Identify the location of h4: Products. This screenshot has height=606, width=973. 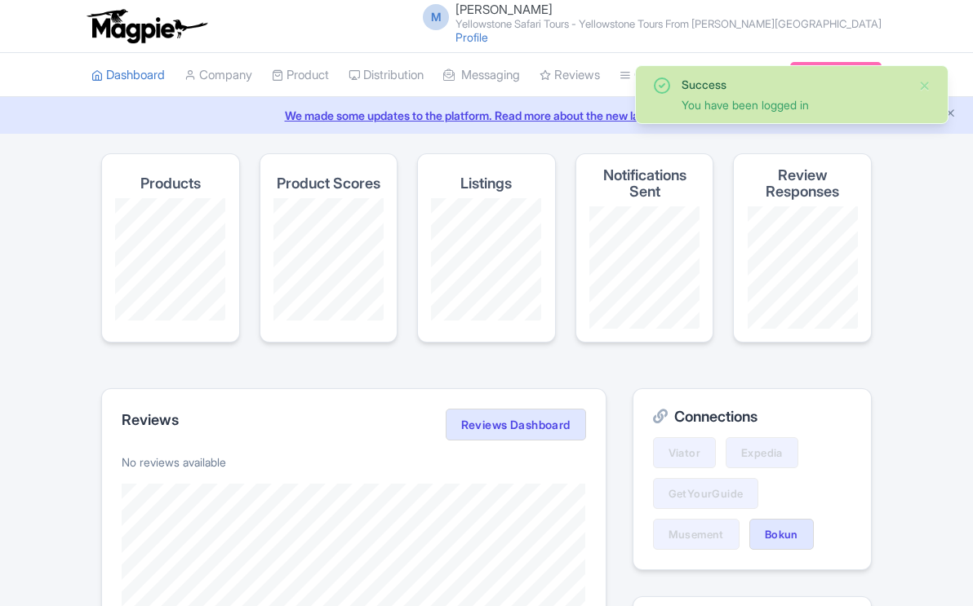
(171, 184).